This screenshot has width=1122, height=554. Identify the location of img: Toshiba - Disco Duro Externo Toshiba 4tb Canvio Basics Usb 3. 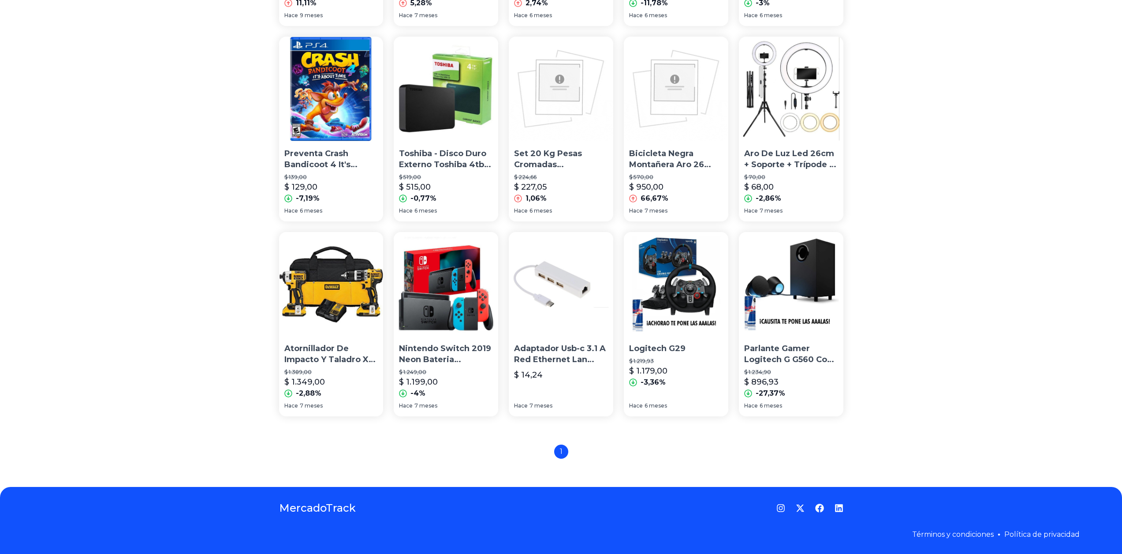
(446, 89).